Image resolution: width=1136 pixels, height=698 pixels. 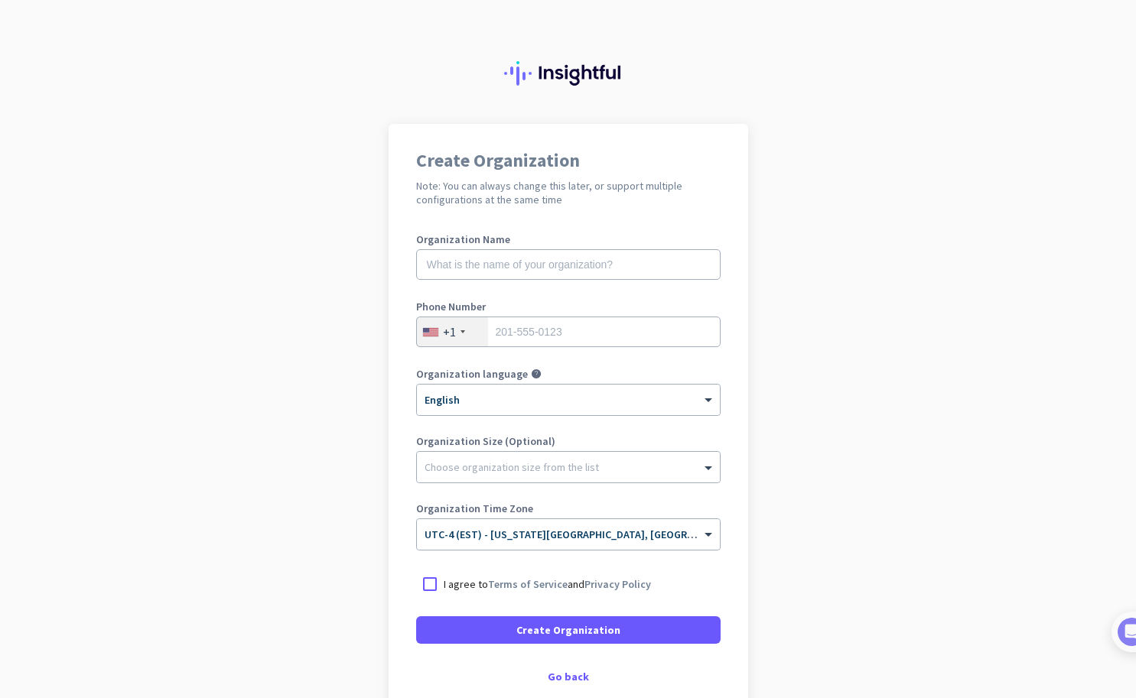 I want to click on label: Organization Name, so click(x=568, y=239).